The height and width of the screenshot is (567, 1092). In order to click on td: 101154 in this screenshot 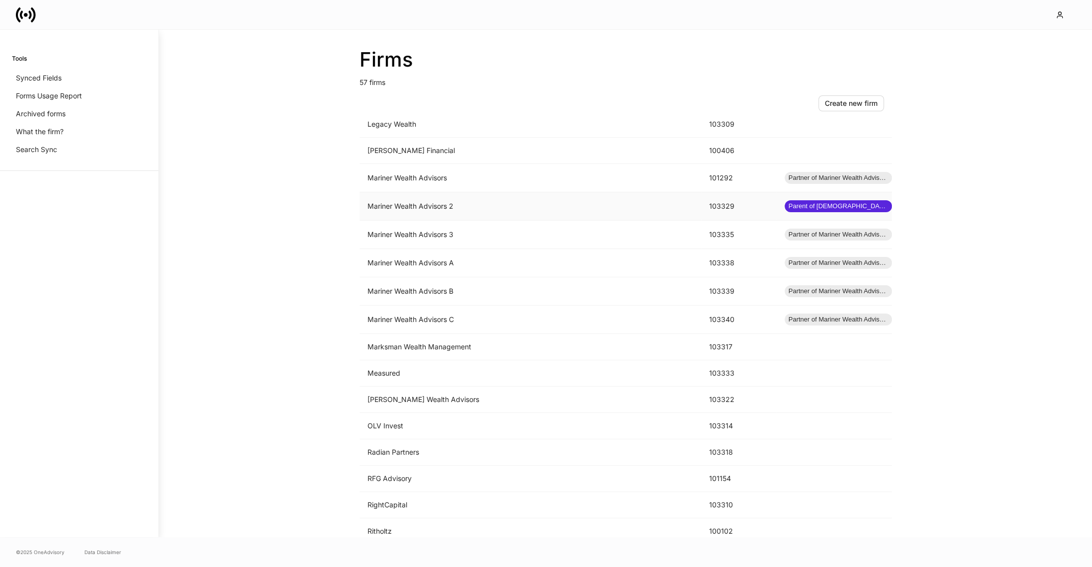, I will do `click(739, 478)`.